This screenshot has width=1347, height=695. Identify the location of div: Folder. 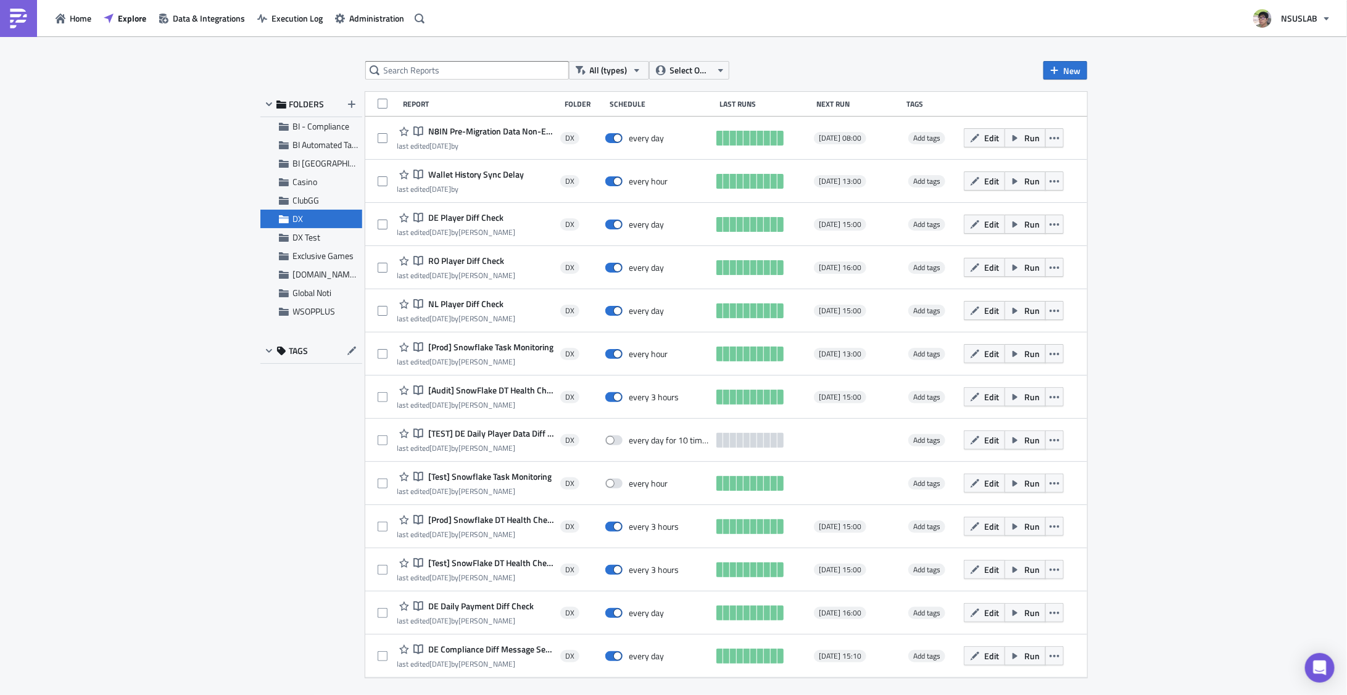
(584, 104).